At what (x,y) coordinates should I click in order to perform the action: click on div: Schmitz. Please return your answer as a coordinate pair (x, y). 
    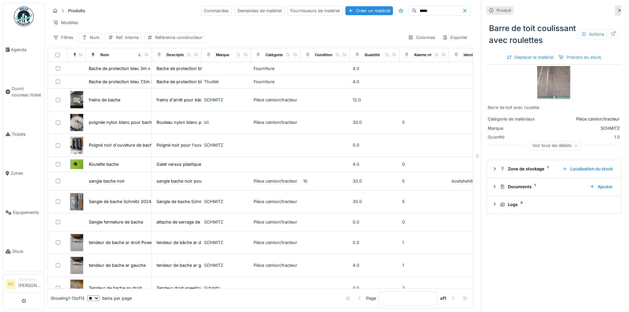
    Looking at the image, I should click on (226, 288).